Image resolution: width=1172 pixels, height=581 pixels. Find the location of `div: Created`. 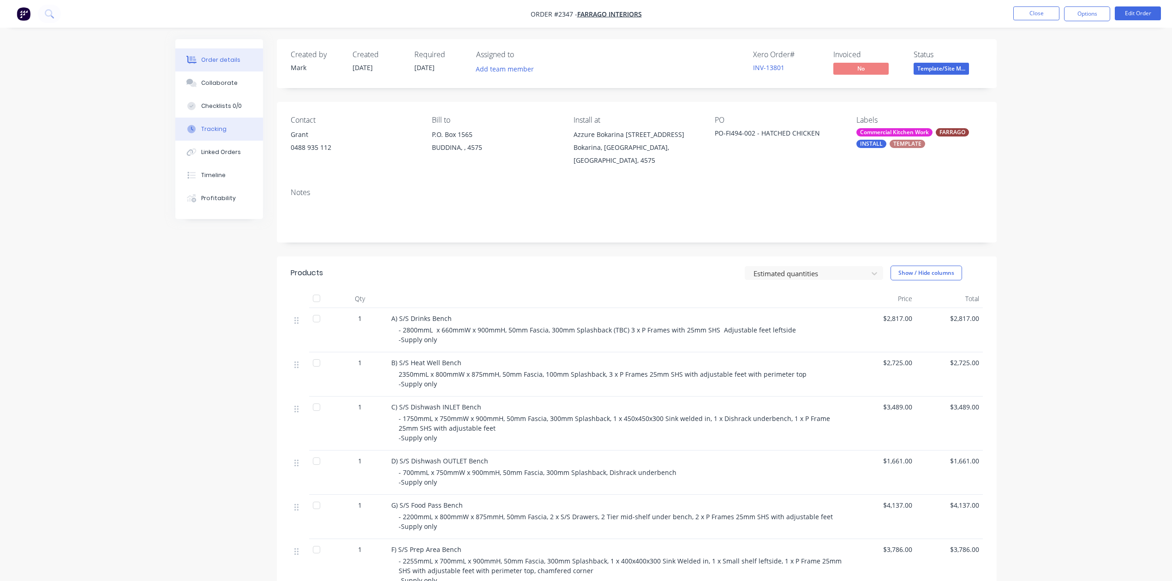

div: Created is located at coordinates (378, 54).